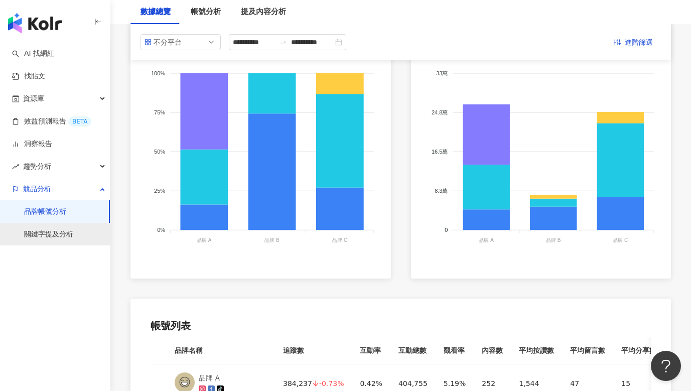 Image resolution: width=691 pixels, height=391 pixels. Describe the element at coordinates (160, 112) in the screenshot. I see `tspan: 75%` at that location.